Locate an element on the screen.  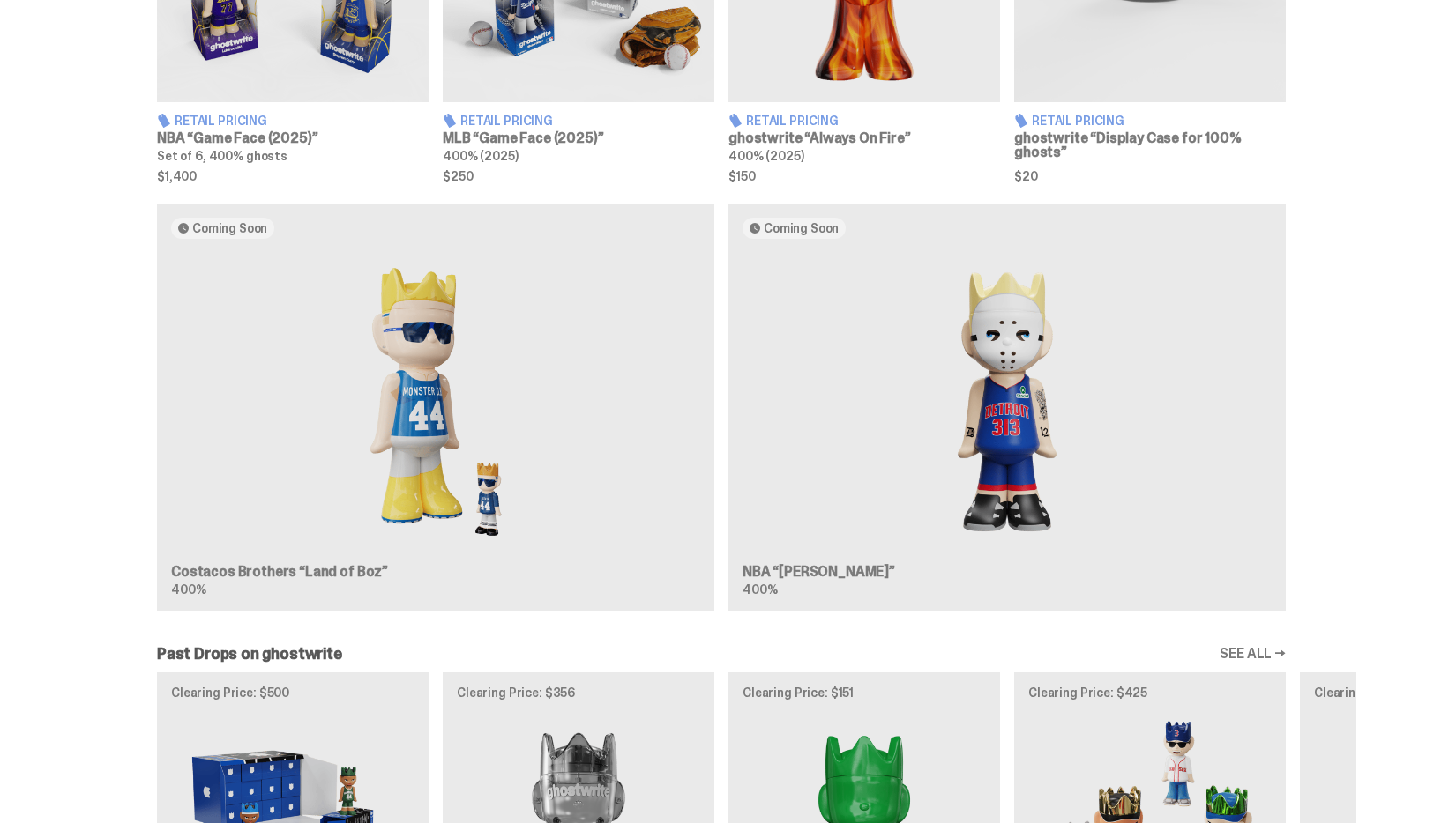
img: Land of Boz is located at coordinates (436, 402).